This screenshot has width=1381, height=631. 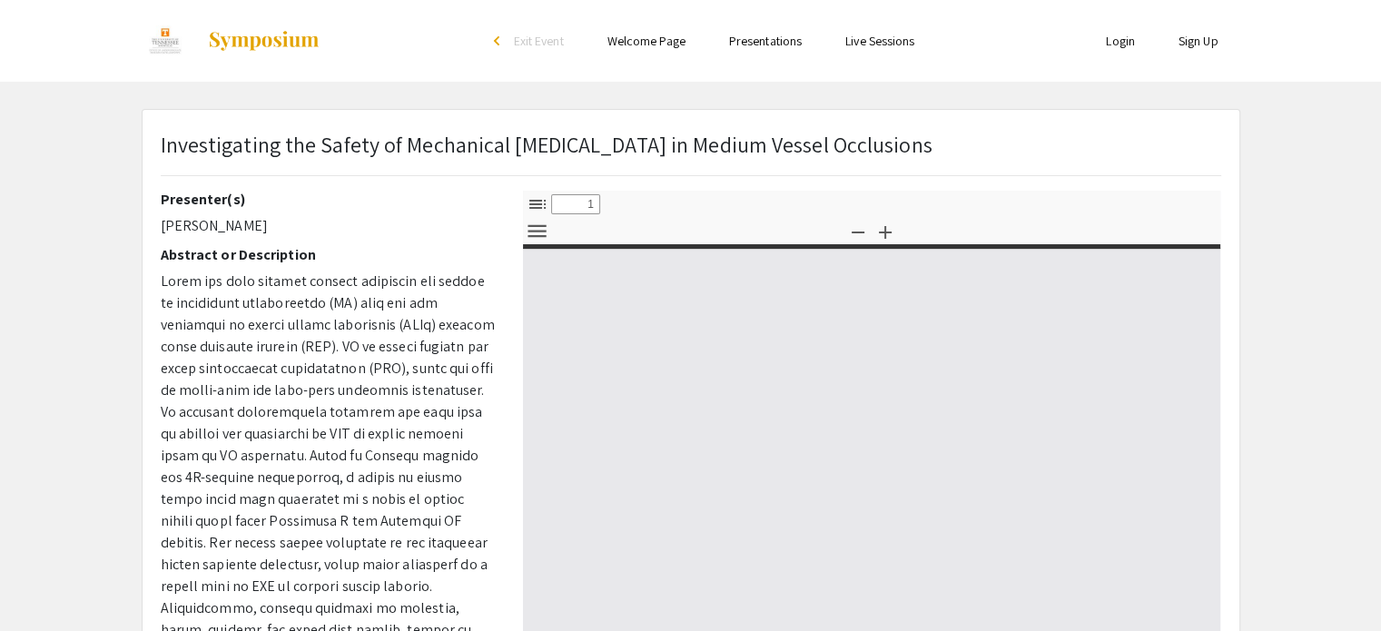 I want to click on a: Presentations, so click(x=765, y=41).